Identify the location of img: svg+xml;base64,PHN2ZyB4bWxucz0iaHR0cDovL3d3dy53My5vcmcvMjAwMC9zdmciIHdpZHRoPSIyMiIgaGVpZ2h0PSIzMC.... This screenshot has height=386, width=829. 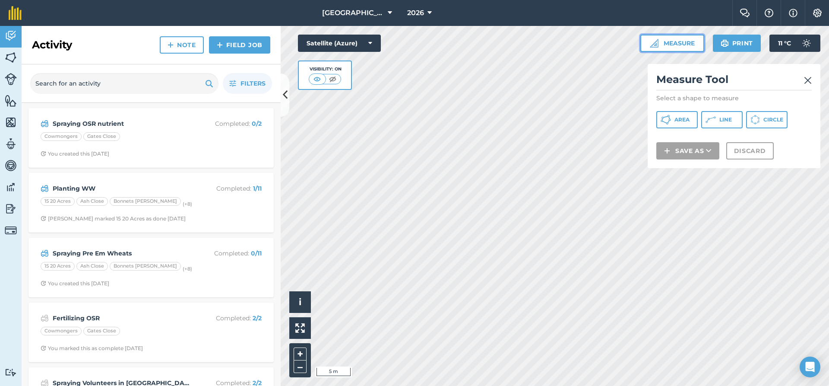
(808, 80).